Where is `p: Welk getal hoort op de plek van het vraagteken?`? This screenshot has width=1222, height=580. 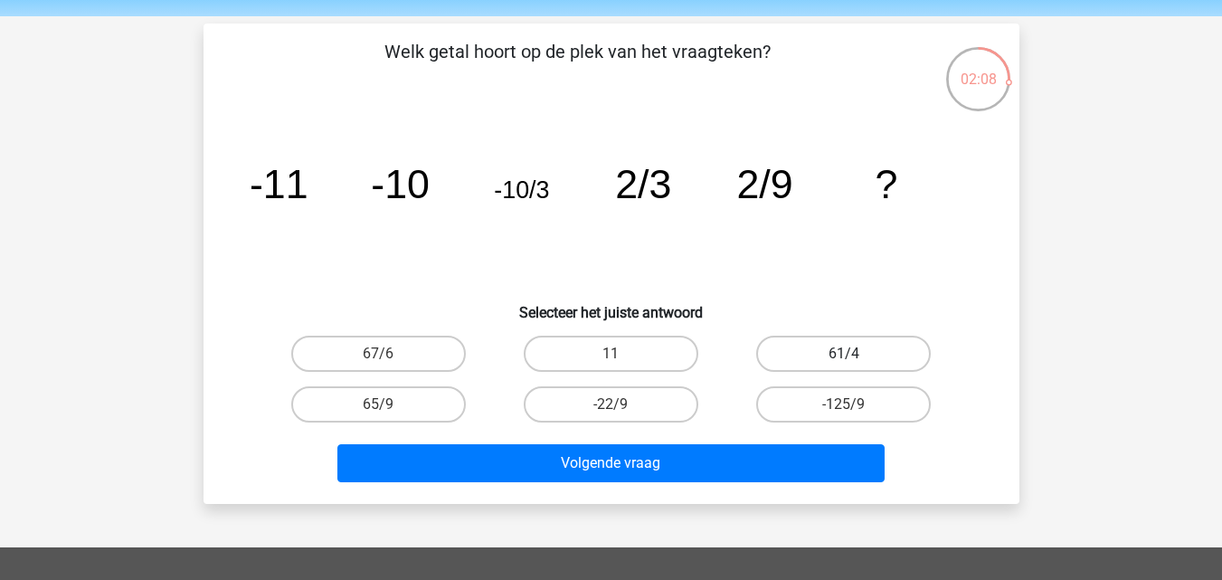
p: Welk getal hoort op de plek van het vraagteken? is located at coordinates (577, 65).